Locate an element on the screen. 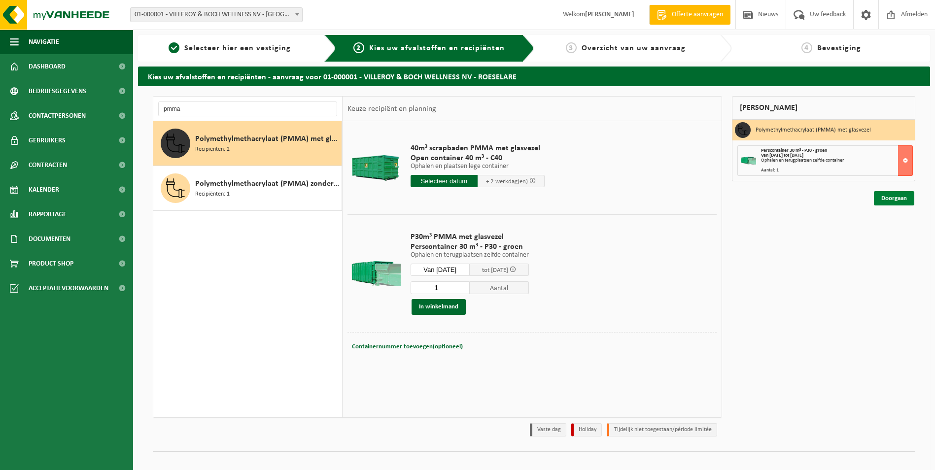 The height and width of the screenshot is (470, 935). span: Recipiënten: 1 is located at coordinates (212, 194).